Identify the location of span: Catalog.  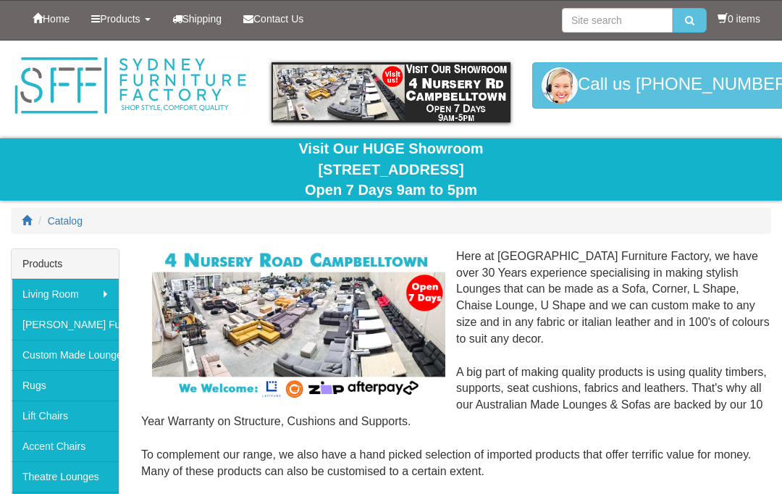
(65, 221).